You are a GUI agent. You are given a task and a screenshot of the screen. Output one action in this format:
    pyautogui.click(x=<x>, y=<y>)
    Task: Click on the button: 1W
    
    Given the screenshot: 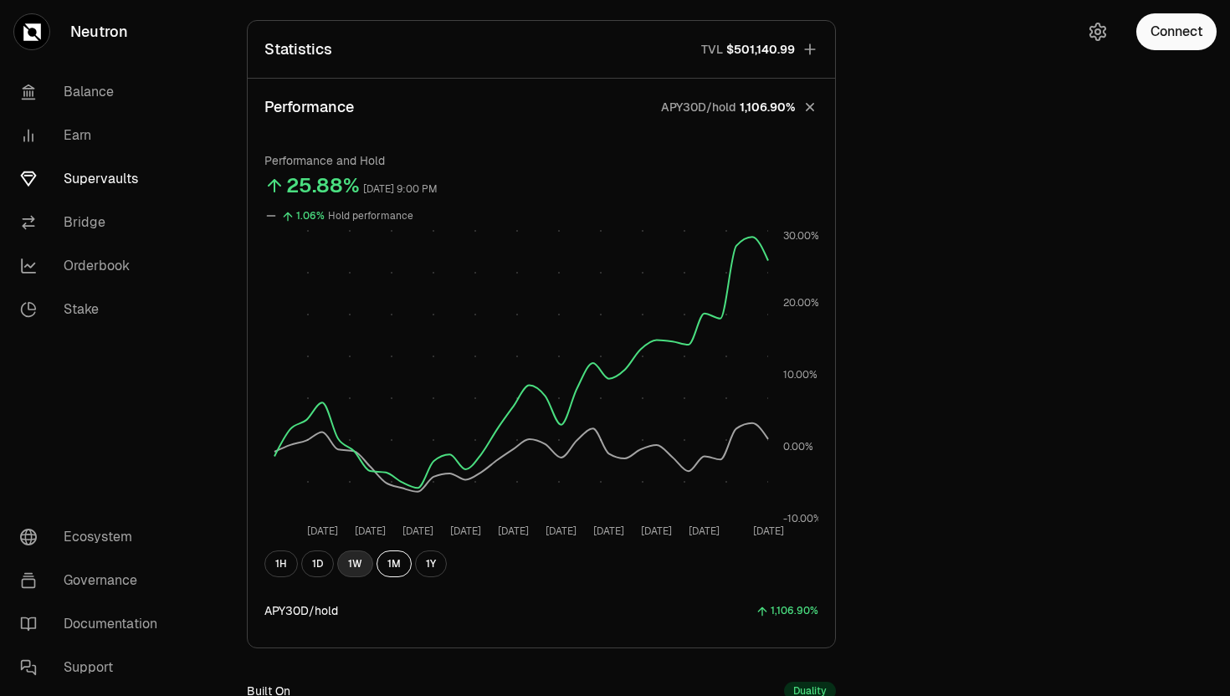 What is the action you would take?
    pyautogui.click(x=355, y=564)
    